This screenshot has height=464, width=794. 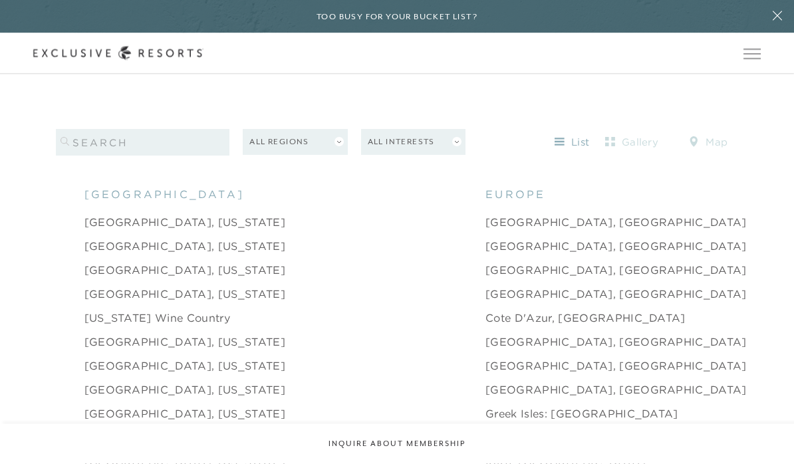 What do you see at coordinates (143, 143) in the screenshot?
I see `input: search` at bounding box center [143, 143].